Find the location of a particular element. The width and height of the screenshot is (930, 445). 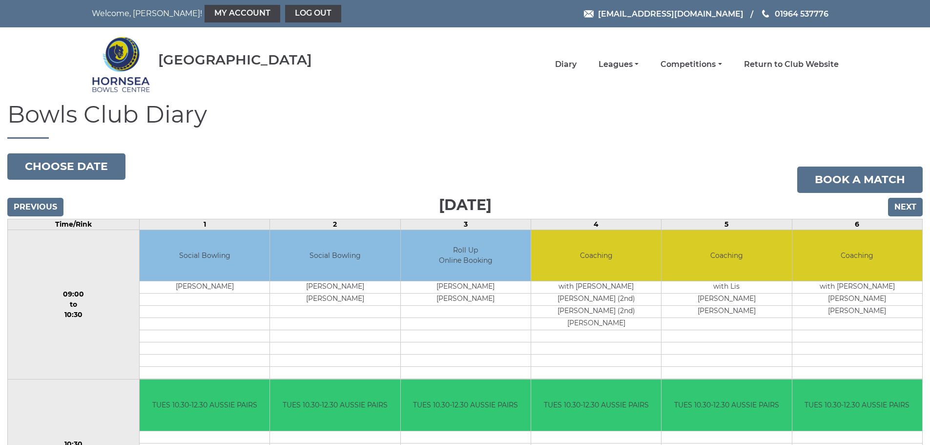

a: Book a match is located at coordinates (859, 180).